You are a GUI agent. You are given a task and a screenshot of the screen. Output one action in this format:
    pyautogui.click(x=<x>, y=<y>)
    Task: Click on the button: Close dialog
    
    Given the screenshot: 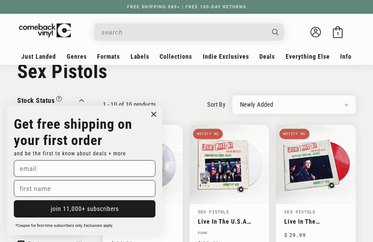 What is the action you would take?
    pyautogui.click(x=154, y=114)
    